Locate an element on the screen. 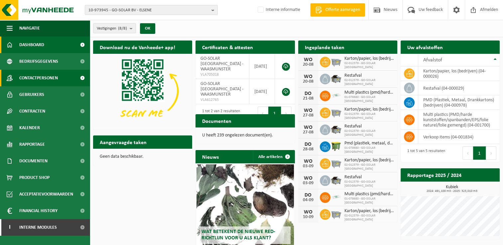  td: verkoop items (04-001834) is located at coordinates (458, 137).